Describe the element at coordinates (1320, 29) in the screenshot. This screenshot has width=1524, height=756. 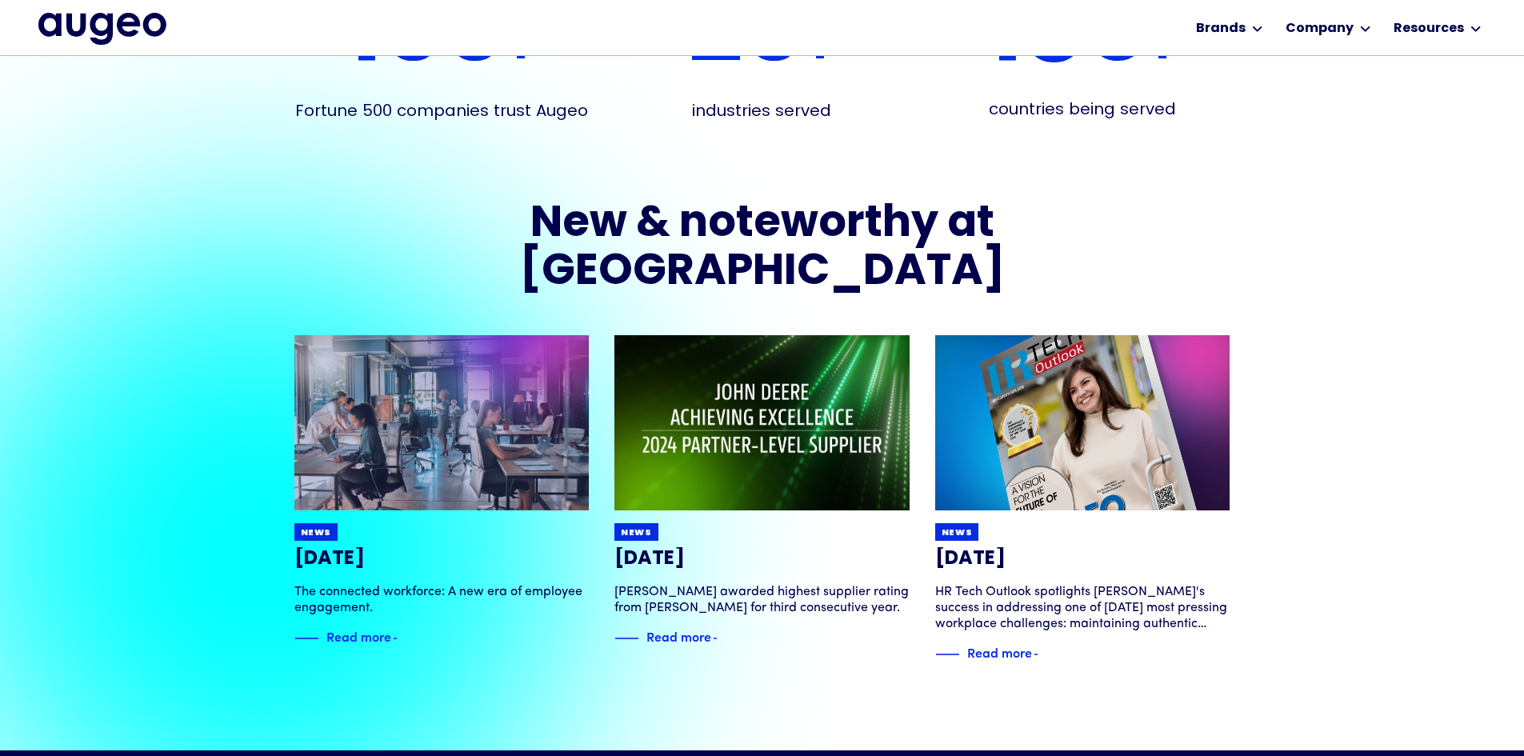
I see `div: Company` at that location.